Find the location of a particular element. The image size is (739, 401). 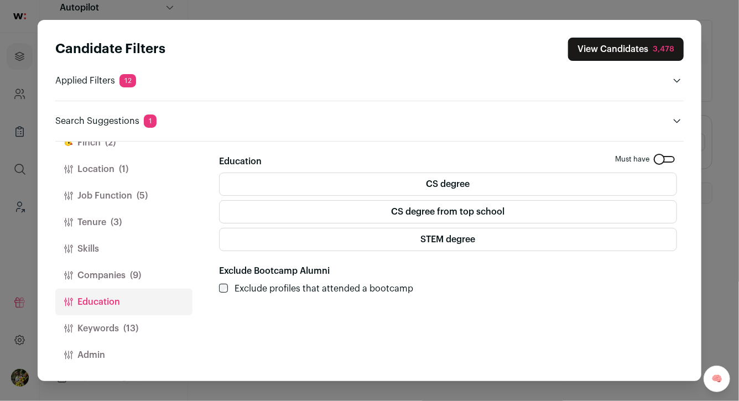

label: CS degree from top school is located at coordinates (448, 212).